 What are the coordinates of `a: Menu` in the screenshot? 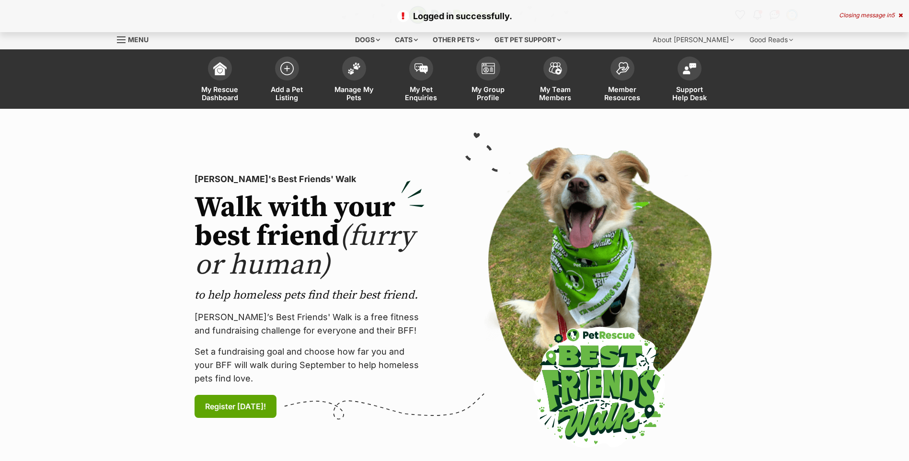 It's located at (136, 39).